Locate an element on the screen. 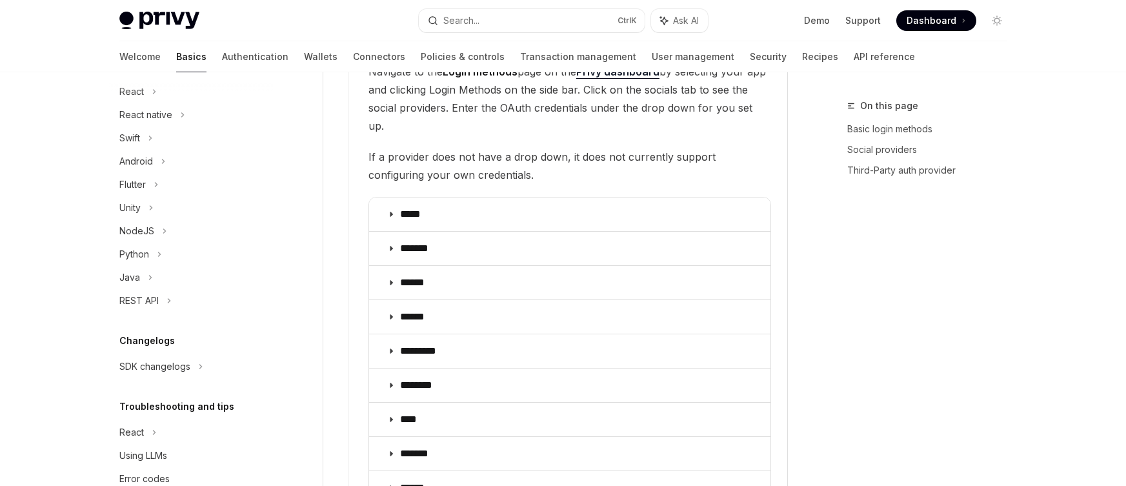 Image resolution: width=1126 pixels, height=486 pixels. div: Python is located at coordinates (134, 254).